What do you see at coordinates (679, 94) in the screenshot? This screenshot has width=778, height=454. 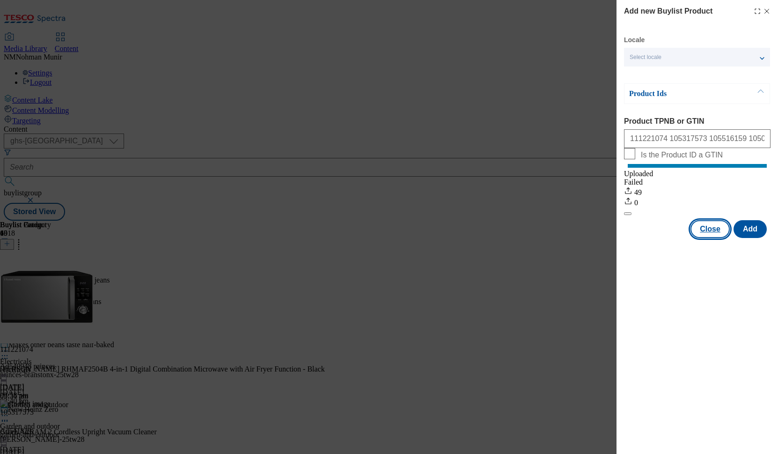 I see `p: Product Ids` at bounding box center [679, 94].